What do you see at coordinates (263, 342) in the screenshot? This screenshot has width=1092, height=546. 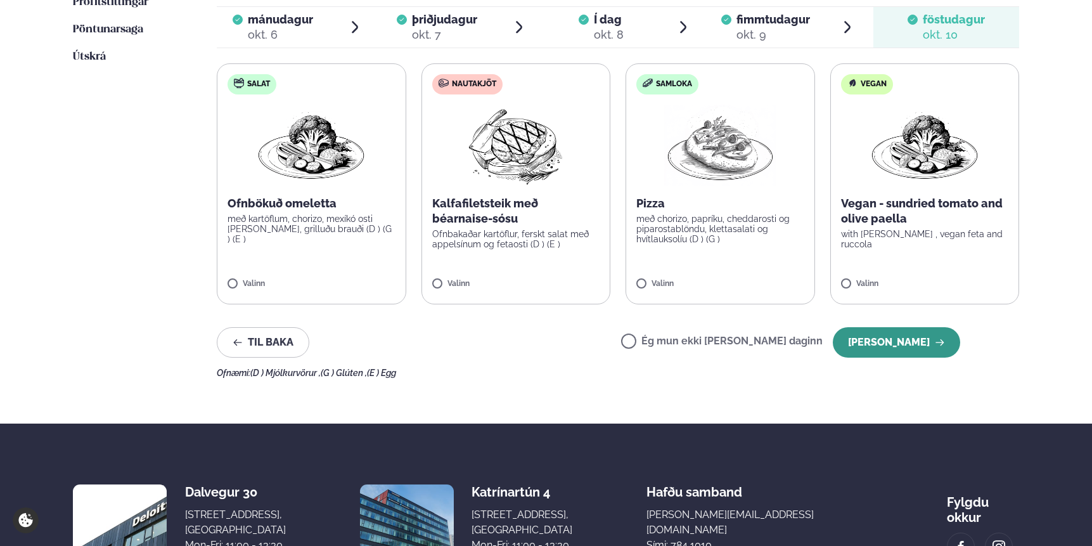 I see `button: Til baka` at bounding box center [263, 342].